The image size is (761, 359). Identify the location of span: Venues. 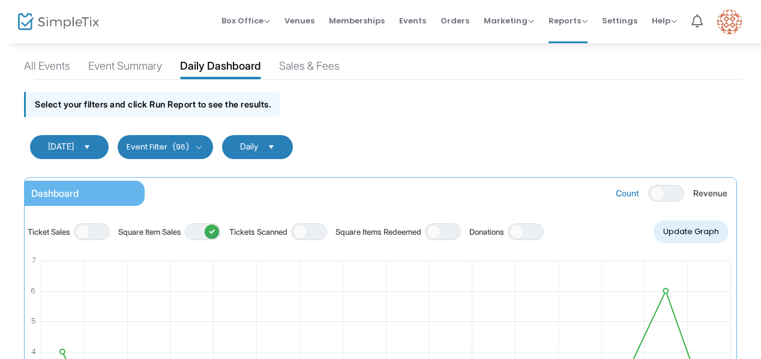
(299, 20).